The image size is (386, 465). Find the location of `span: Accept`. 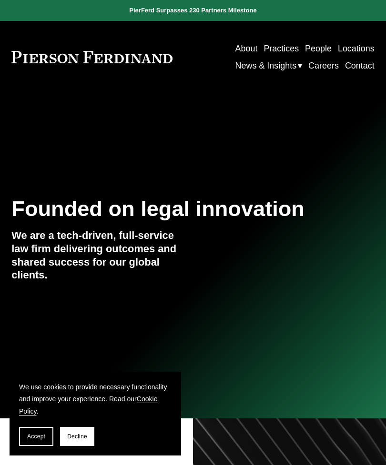

span: Accept is located at coordinates (36, 437).